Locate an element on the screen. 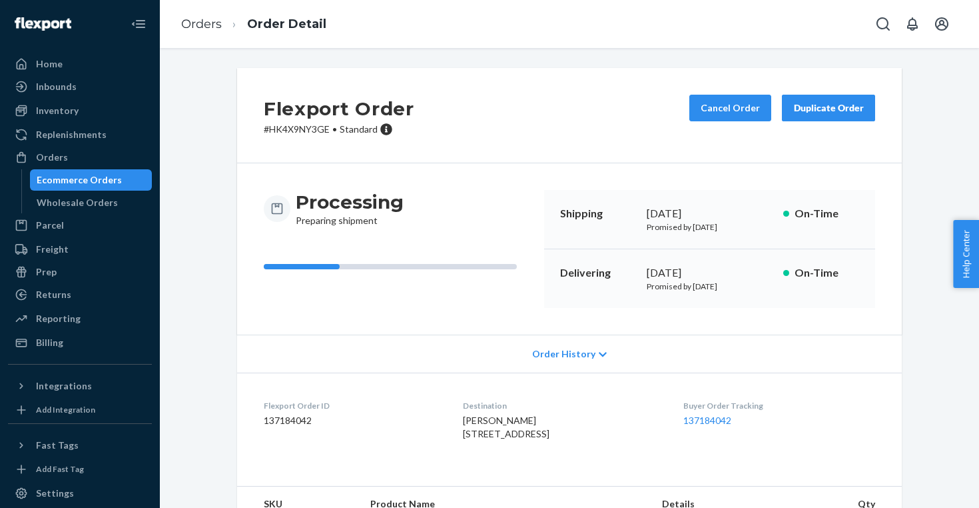  button: Duplicate Order is located at coordinates (829, 108).